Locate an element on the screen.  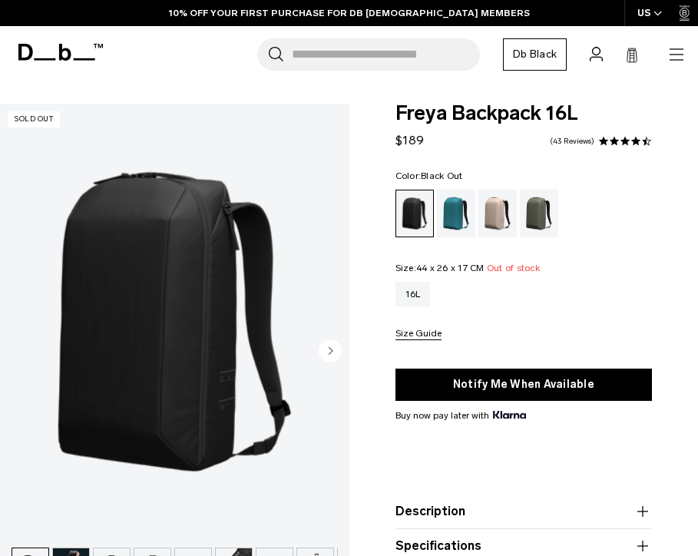
button: Size Guide is located at coordinates (418, 334).